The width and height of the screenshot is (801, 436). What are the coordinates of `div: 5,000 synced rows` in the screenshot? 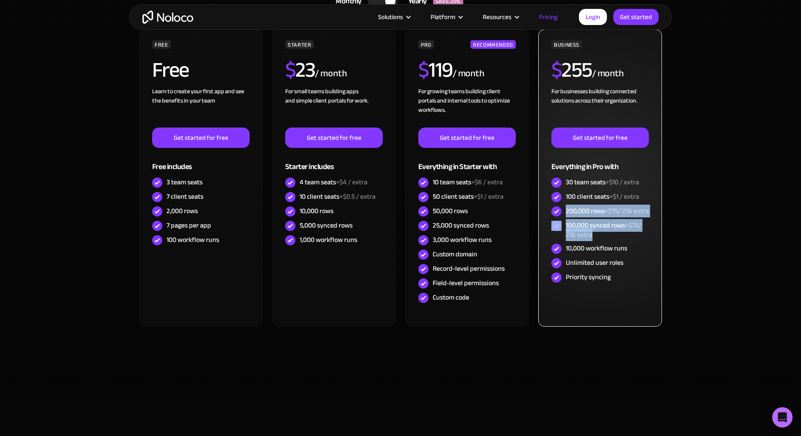 It's located at (326, 225).